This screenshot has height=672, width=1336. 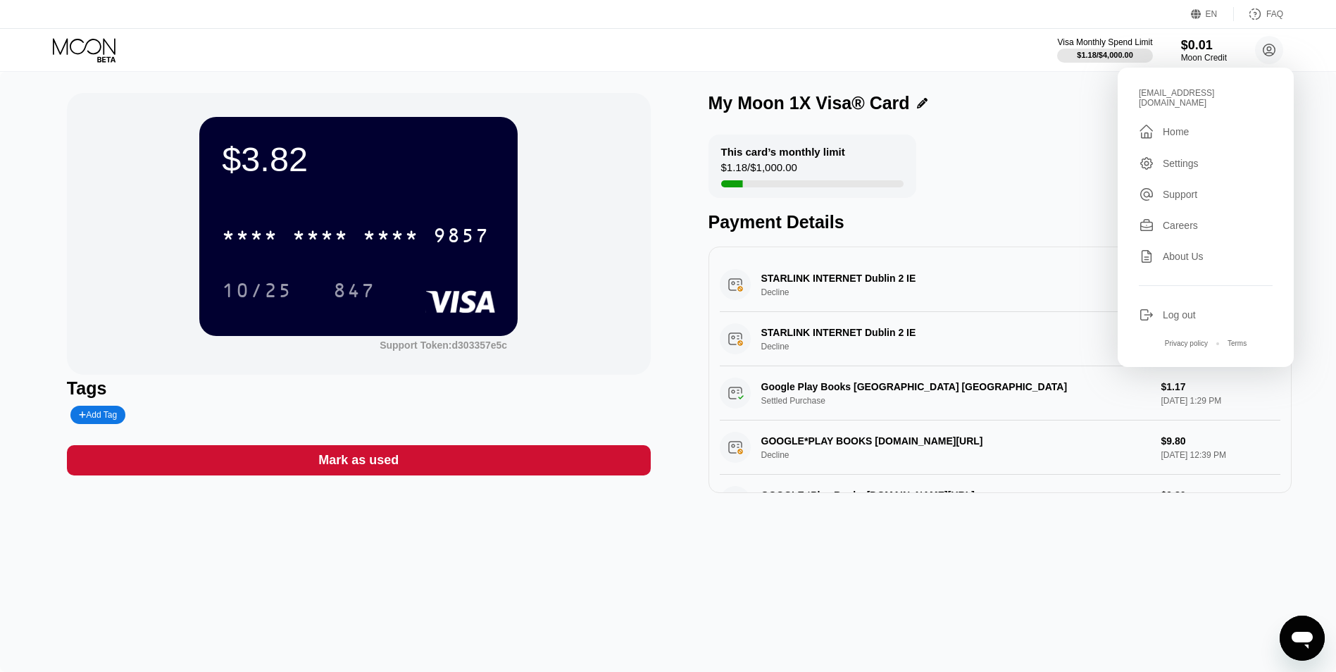 What do you see at coordinates (358, 460) in the screenshot?
I see `div: Mark as used` at bounding box center [358, 460].